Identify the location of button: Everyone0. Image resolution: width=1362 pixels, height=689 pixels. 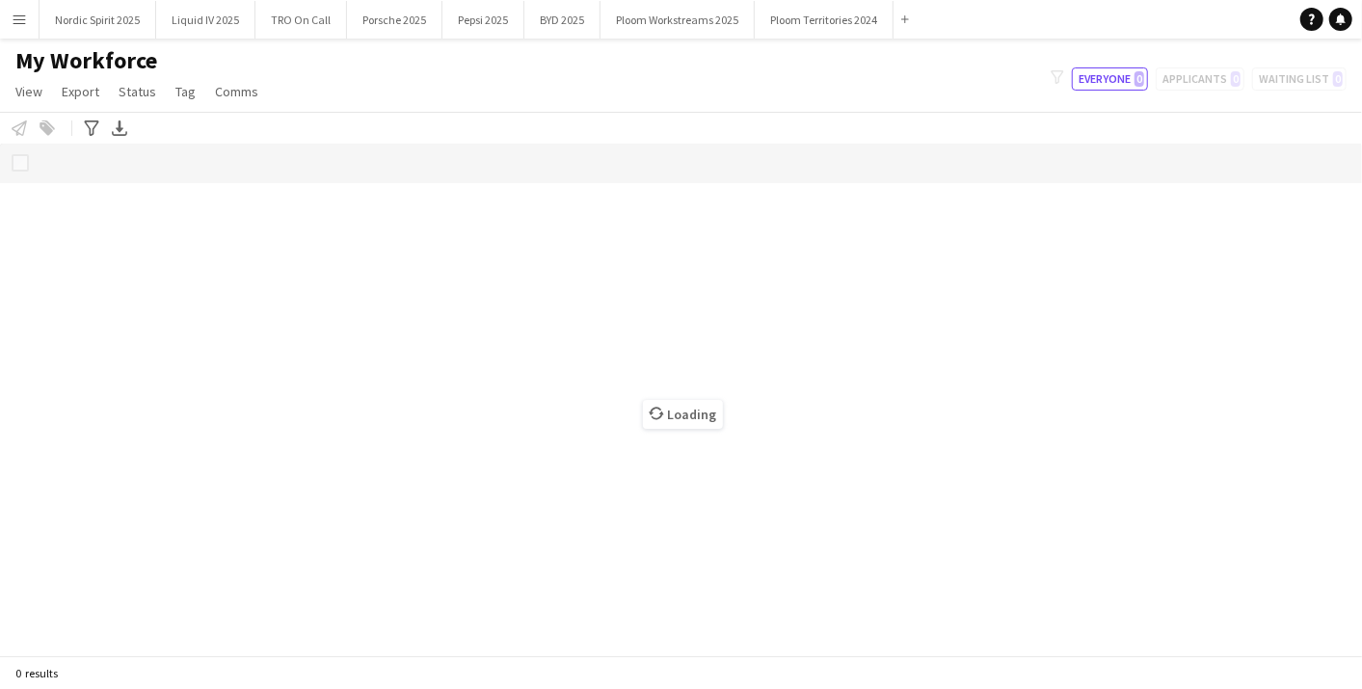
(1110, 79).